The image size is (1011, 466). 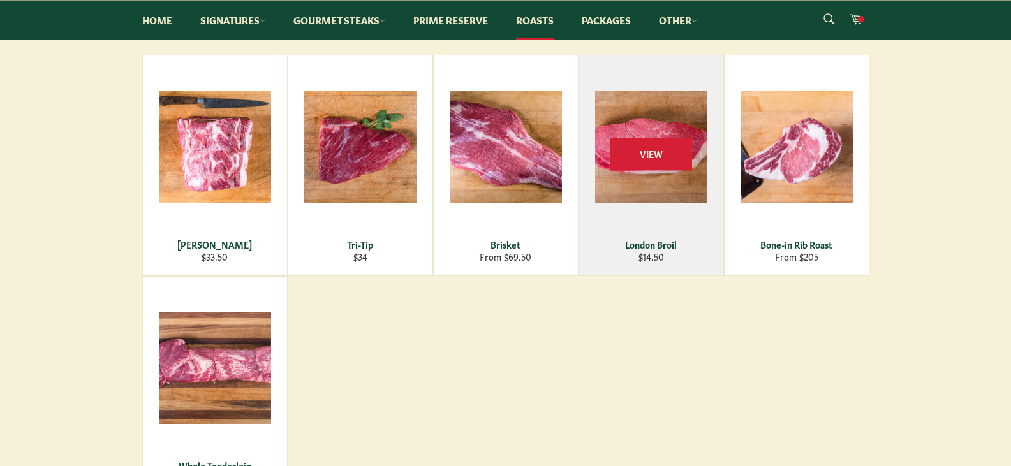 What do you see at coordinates (233, 20) in the screenshot?
I see `a: Signatures` at bounding box center [233, 20].